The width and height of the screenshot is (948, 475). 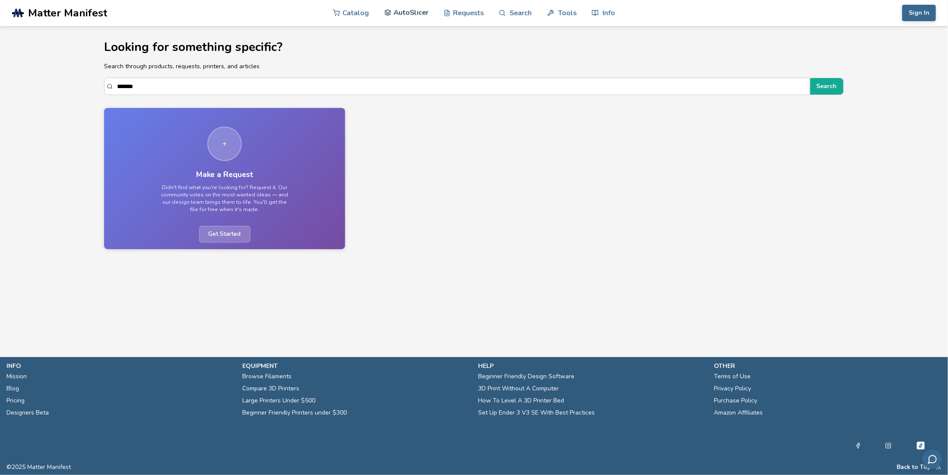 I want to click on a: Instagram, so click(x=889, y=446).